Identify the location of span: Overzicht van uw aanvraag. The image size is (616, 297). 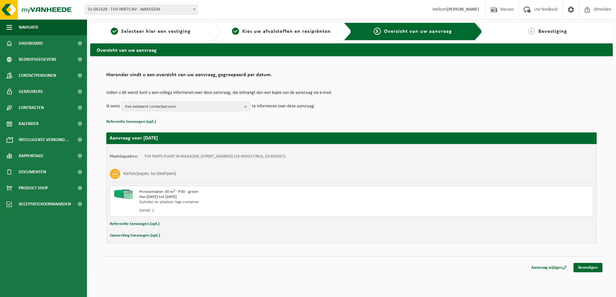
(418, 32).